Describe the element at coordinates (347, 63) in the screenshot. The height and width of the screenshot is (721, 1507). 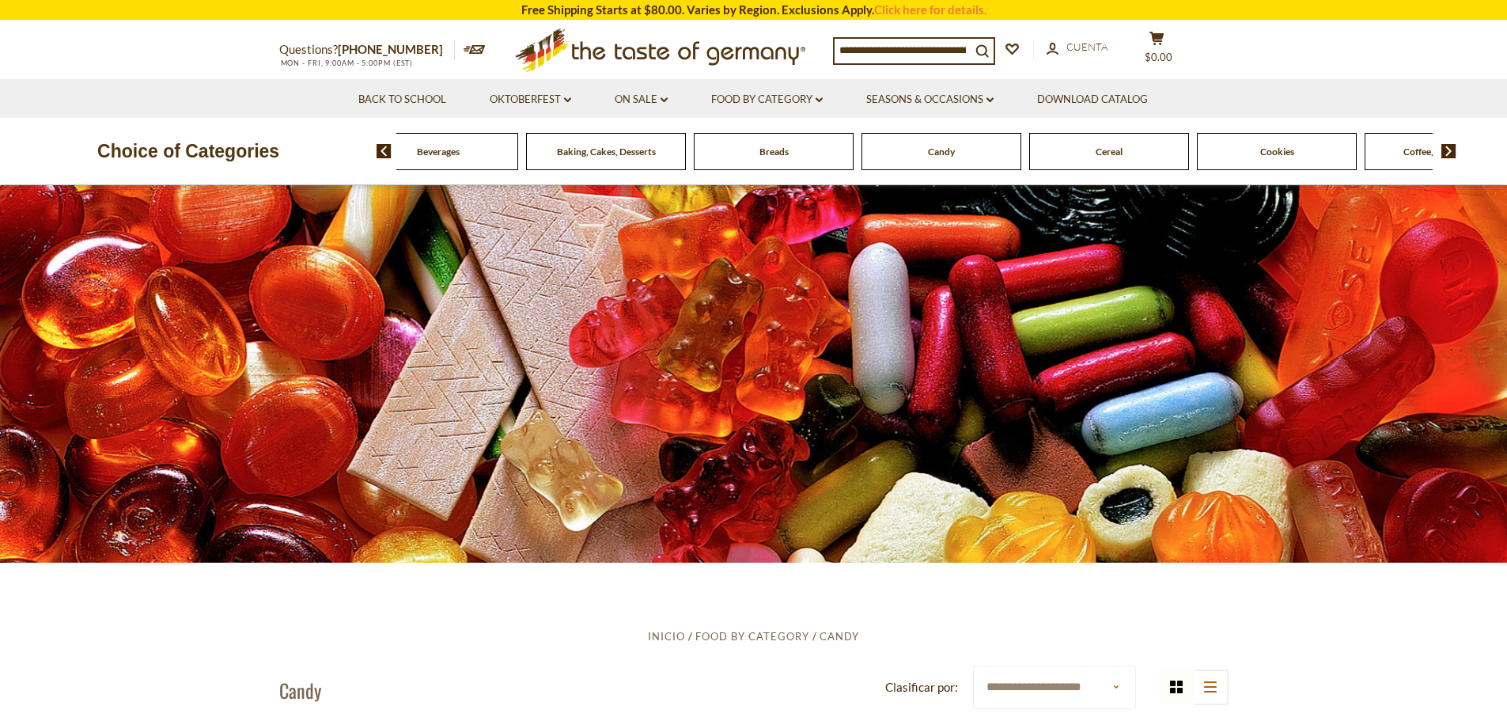
I see `span: MON - FRI, 9:00AM - 5:00PM (EST)` at that location.